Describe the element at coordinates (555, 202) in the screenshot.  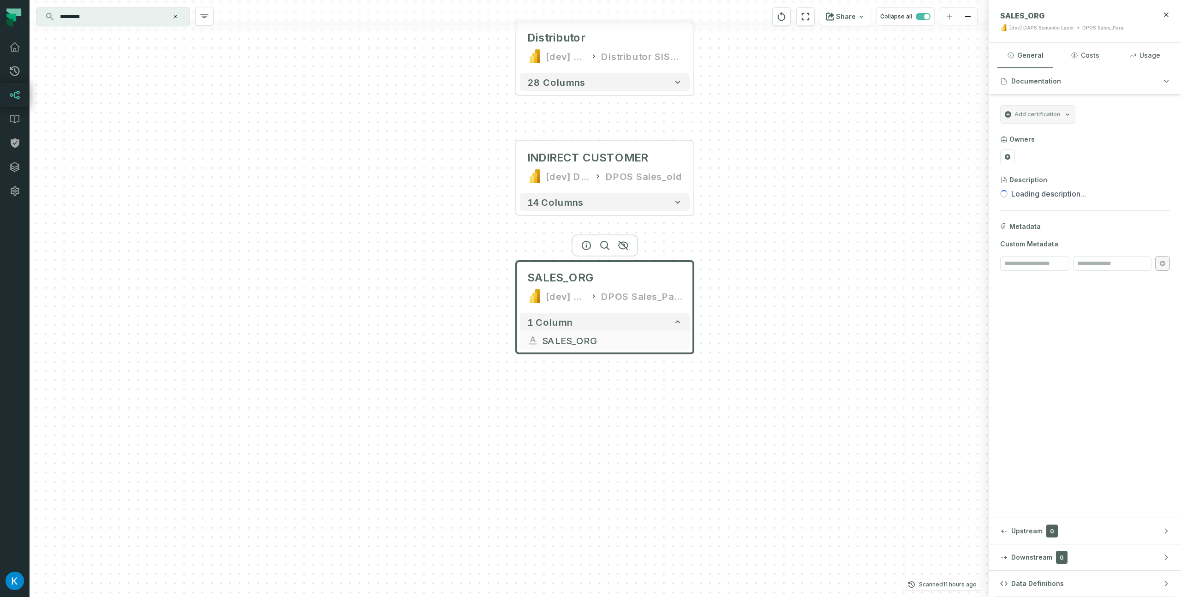
I see `span: 14 columns` at that location.